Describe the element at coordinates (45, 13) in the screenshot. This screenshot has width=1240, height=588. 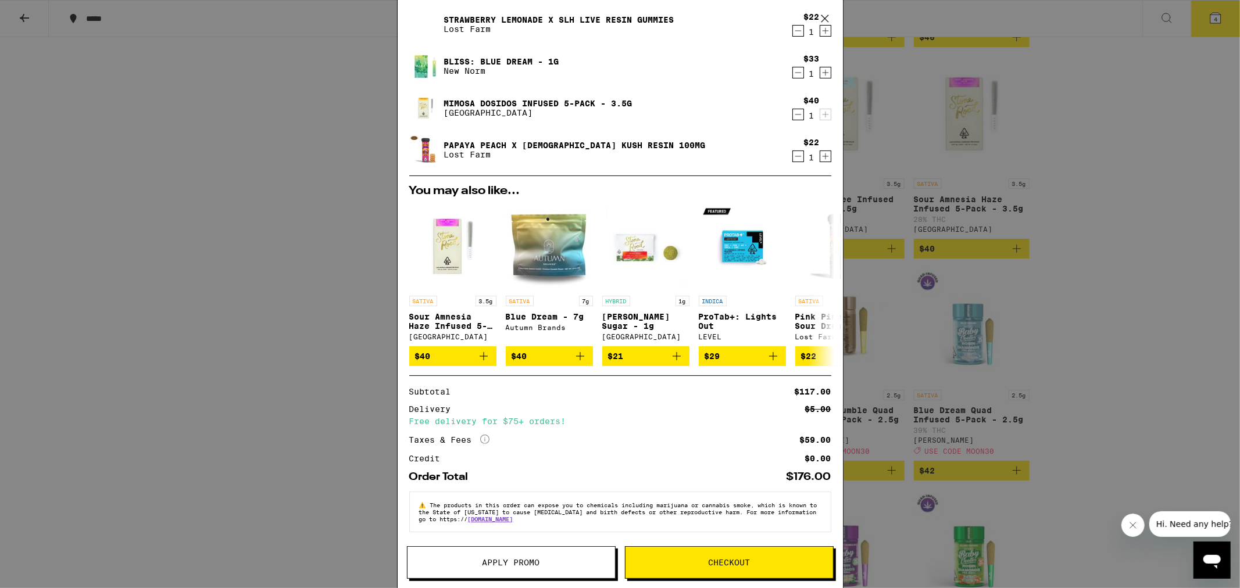
I see `span: Hi. Need any help?` at that location.